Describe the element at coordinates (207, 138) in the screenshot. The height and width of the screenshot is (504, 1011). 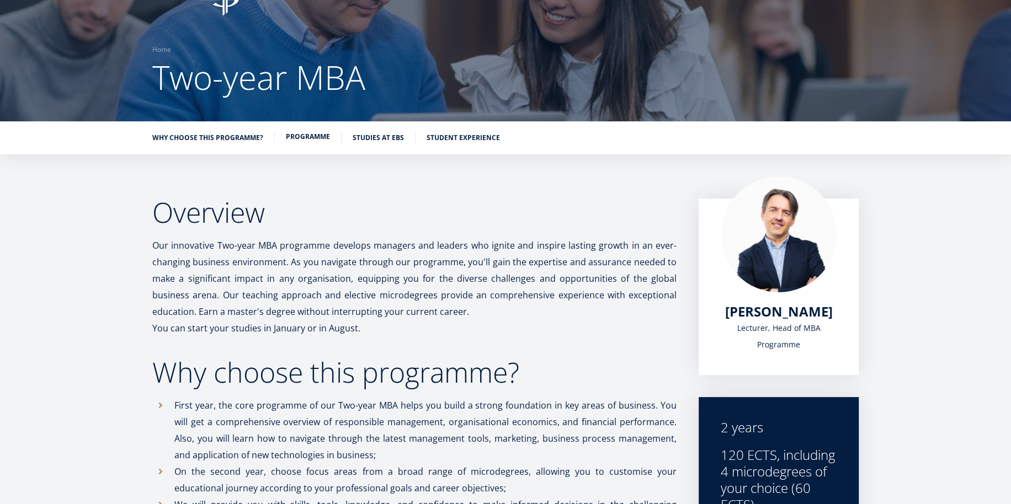
I see `a: Why choose this programme?` at that location.